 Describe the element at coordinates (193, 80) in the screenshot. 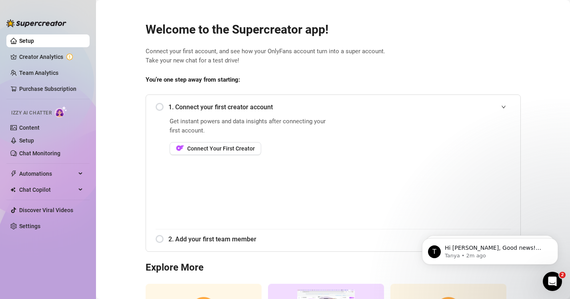

I see `strong: You’re one step away from starting:` at that location.